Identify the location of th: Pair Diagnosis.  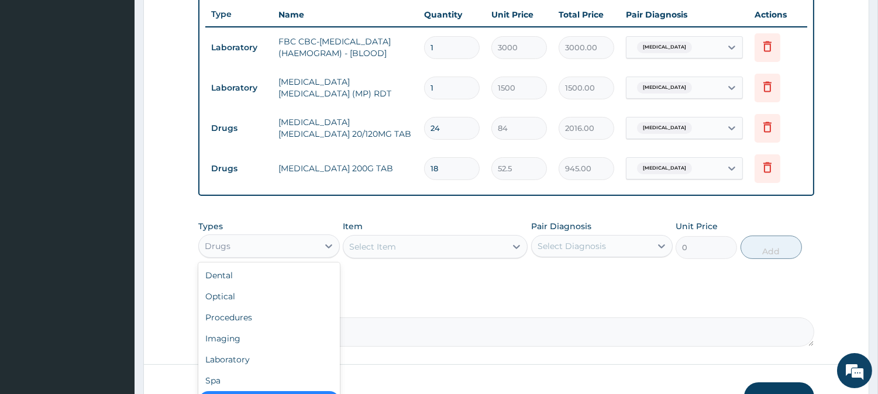
(685, 15).